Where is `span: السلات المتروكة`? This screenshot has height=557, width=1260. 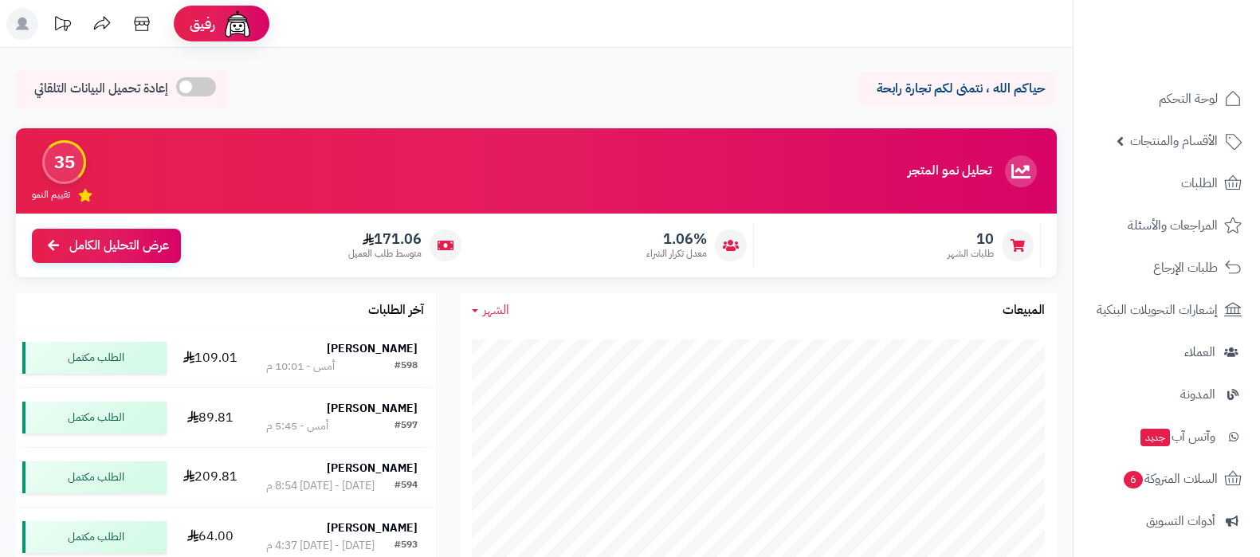 span: السلات المتروكة is located at coordinates (1170, 479).